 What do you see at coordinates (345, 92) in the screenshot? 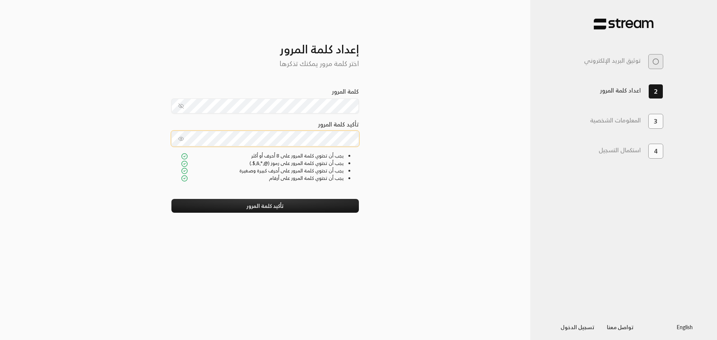
I see `label: كلمة المرور` at bounding box center [345, 92].